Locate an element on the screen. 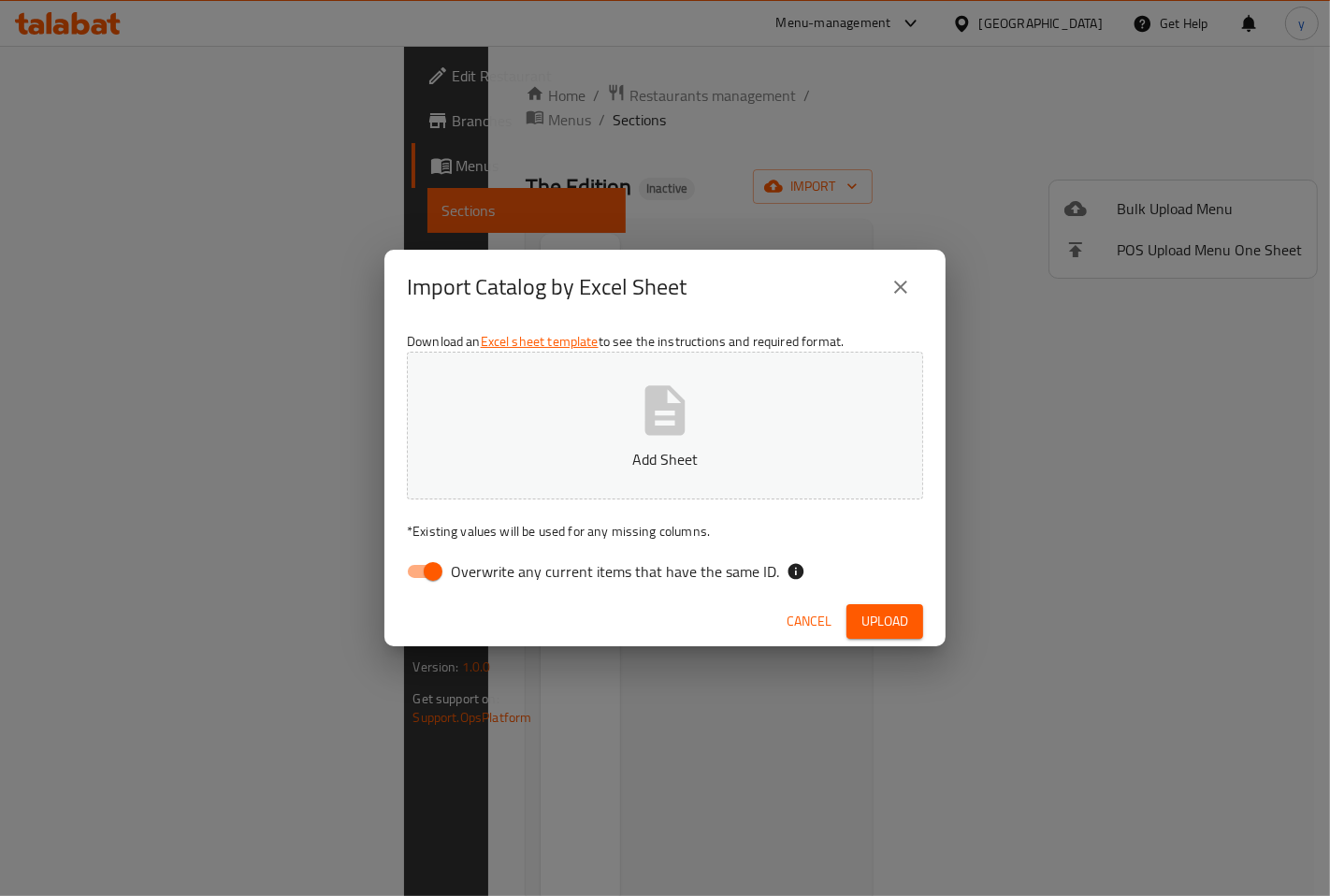  span: Overwrite any current items that have the same ID. is located at coordinates (615, 572).